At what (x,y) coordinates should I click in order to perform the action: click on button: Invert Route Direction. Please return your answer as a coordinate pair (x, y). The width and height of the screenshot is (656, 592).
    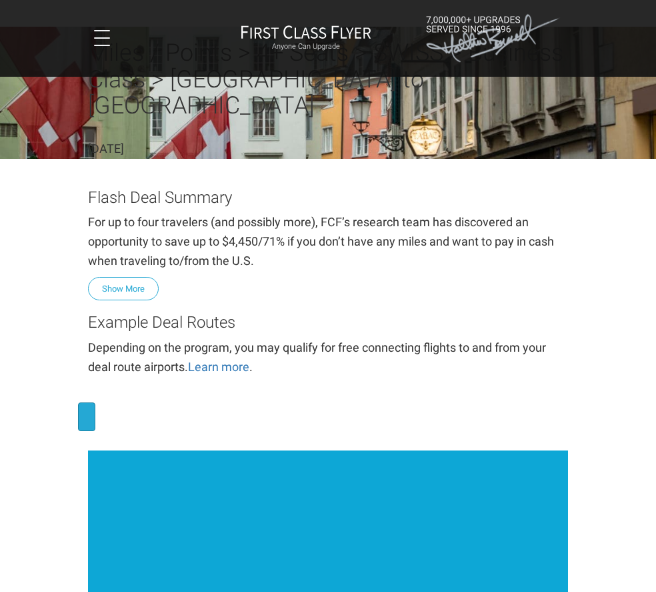
    Looking at the image, I should click on (87, 416).